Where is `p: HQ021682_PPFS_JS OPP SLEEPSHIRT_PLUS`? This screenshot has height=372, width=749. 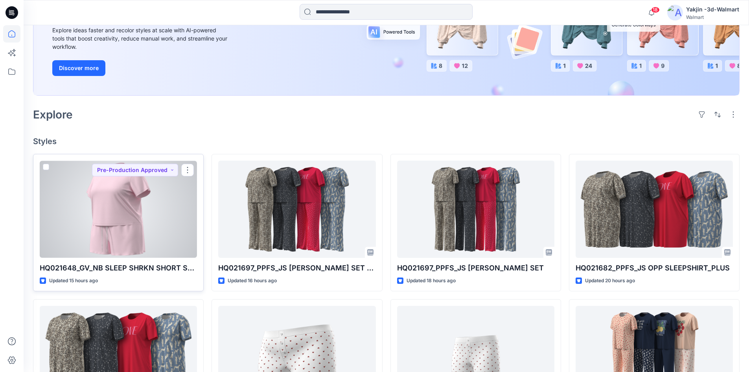 p: HQ021682_PPFS_JS OPP SLEEPSHIRT_PLUS is located at coordinates (655, 268).